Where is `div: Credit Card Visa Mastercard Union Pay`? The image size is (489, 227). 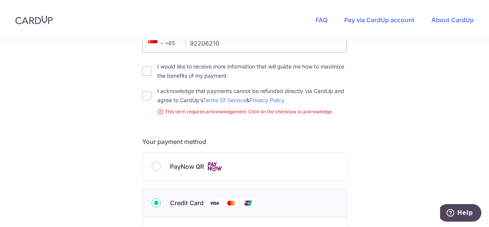
div: Credit Card Visa Mastercard Union Pay is located at coordinates (245, 203).